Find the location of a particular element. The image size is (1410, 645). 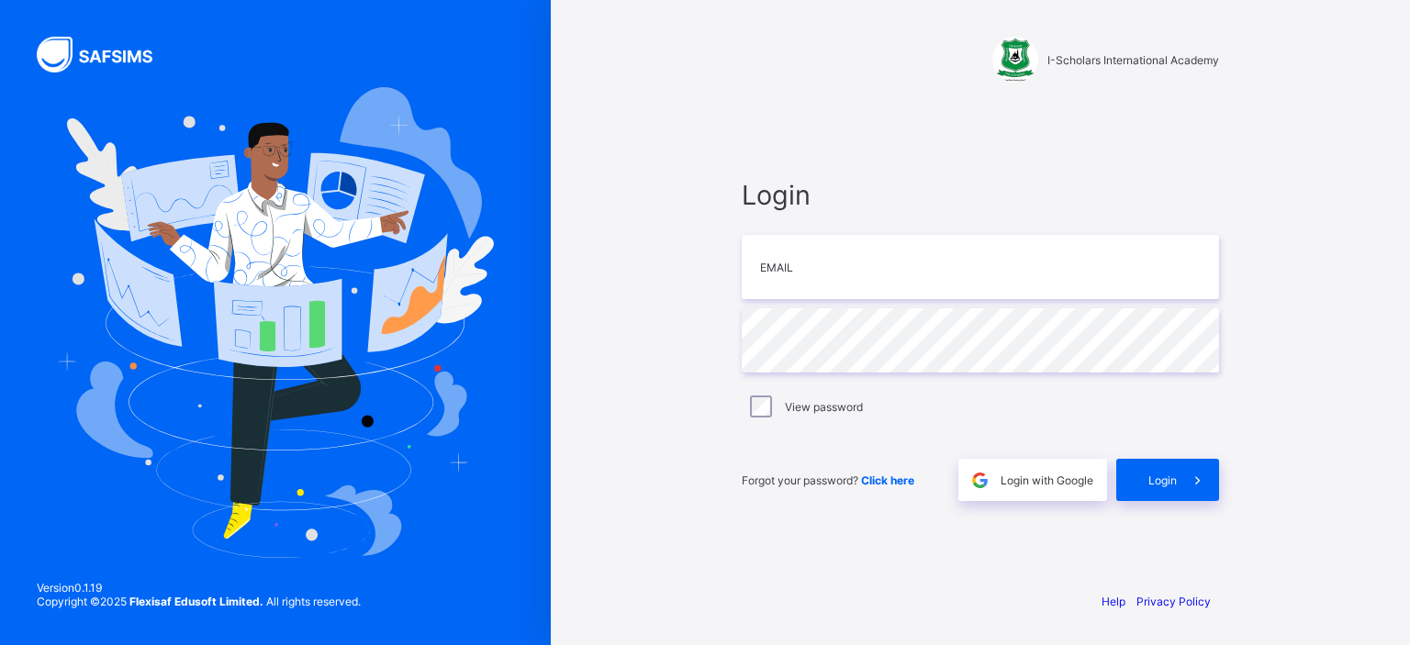

span: Forgot your password? is located at coordinates (828, 480).